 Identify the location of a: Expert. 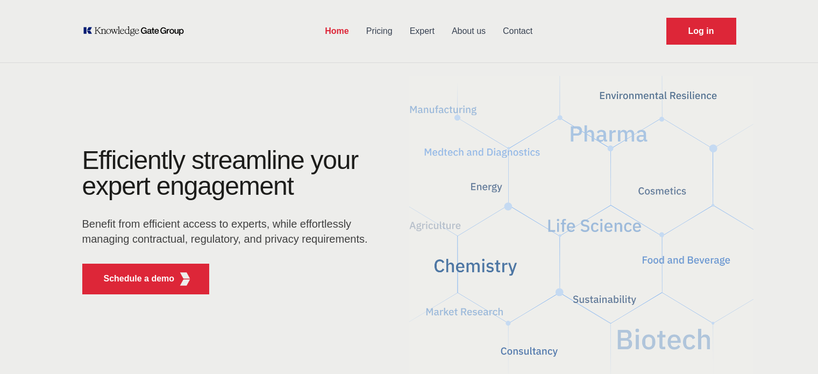
(422, 31).